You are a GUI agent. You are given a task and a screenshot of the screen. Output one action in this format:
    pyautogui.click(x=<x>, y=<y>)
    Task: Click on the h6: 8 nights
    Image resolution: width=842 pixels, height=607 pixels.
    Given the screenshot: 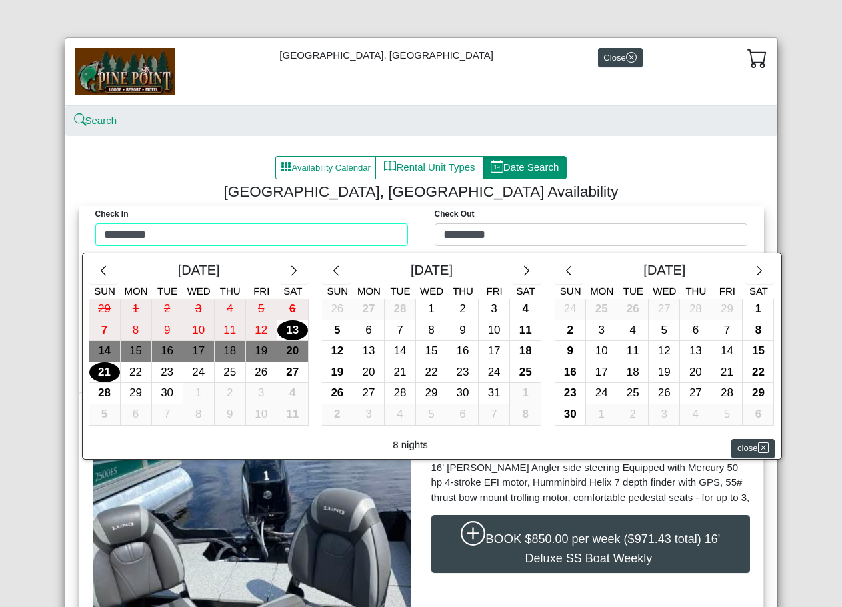 What is the action you would take?
    pyautogui.click(x=410, y=445)
    